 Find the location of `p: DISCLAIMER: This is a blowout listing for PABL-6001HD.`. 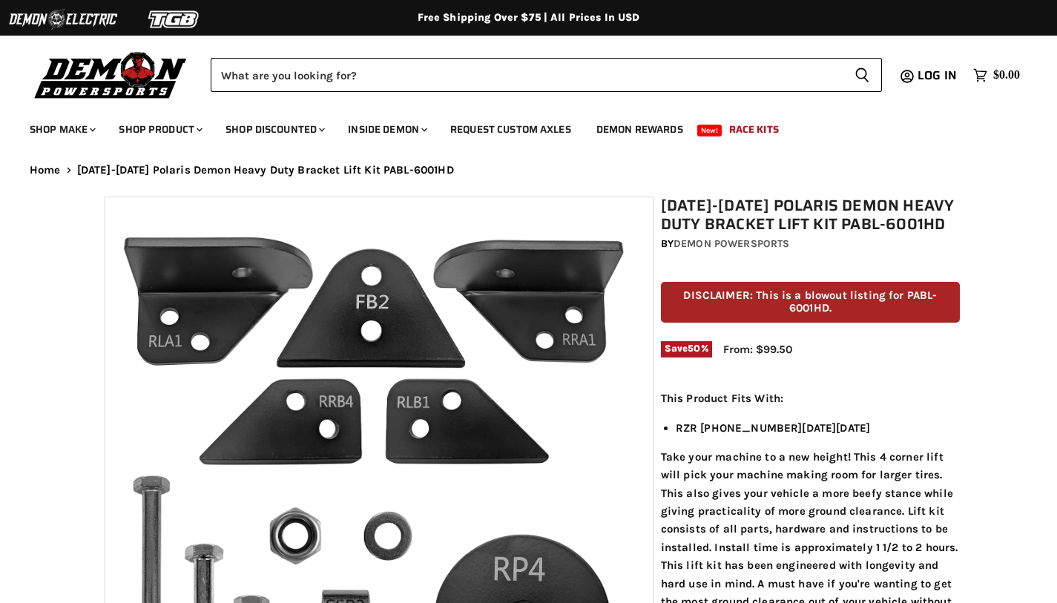

p: DISCLAIMER: This is a blowout listing for PABL-6001HD. is located at coordinates (811, 302).